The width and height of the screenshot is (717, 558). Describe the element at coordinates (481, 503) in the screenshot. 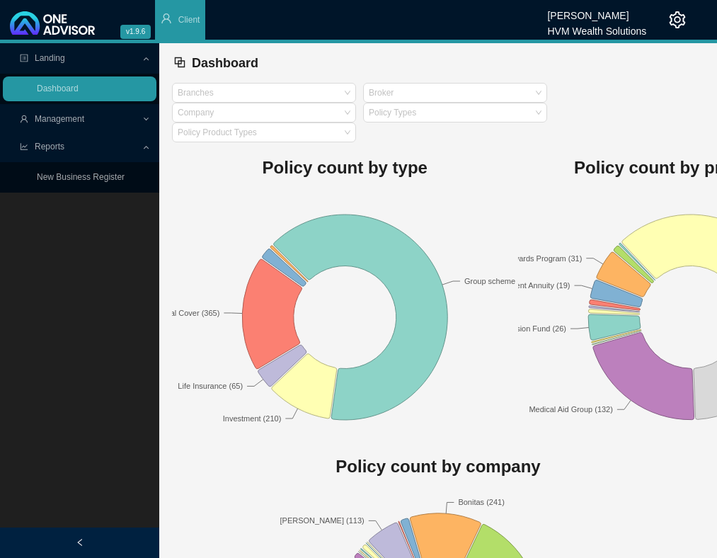

I see `text: Bonitas (241)` at that location.